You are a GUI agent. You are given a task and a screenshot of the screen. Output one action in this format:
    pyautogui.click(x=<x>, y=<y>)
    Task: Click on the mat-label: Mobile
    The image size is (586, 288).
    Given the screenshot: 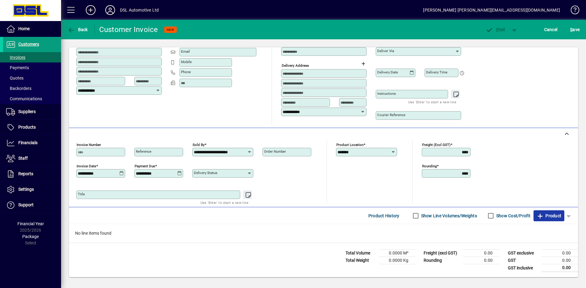 What is the action you would take?
    pyautogui.click(x=186, y=62)
    